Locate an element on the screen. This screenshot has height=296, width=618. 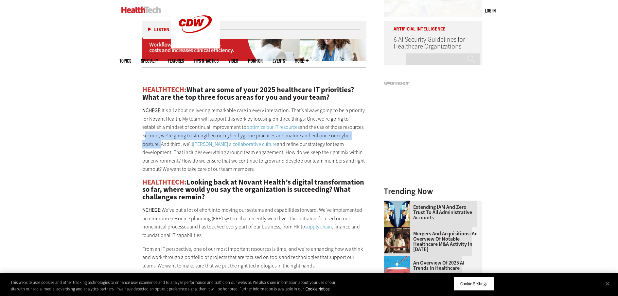
a: Events is located at coordinates (279, 61).